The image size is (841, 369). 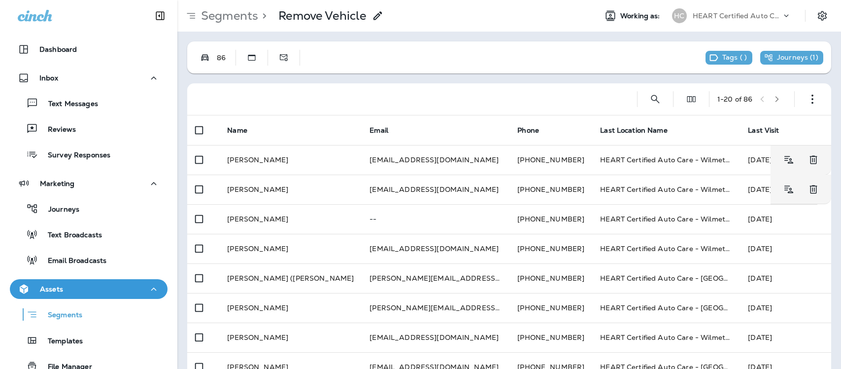 I want to click on p: Assets, so click(x=51, y=289).